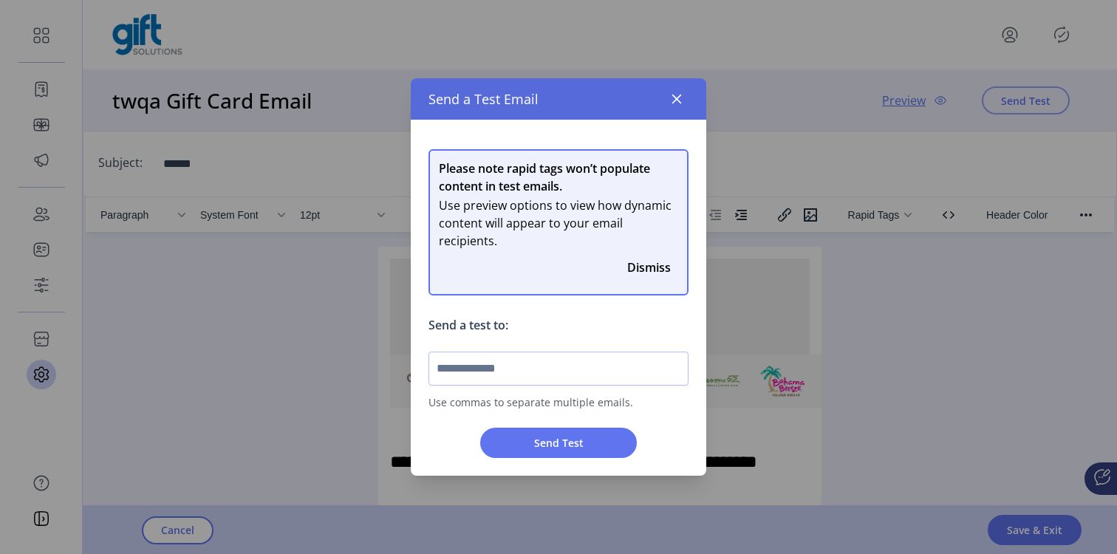  Describe the element at coordinates (558, 177) in the screenshot. I see `span: Please note rapid tags won’t populate content in test emails.` at that location.